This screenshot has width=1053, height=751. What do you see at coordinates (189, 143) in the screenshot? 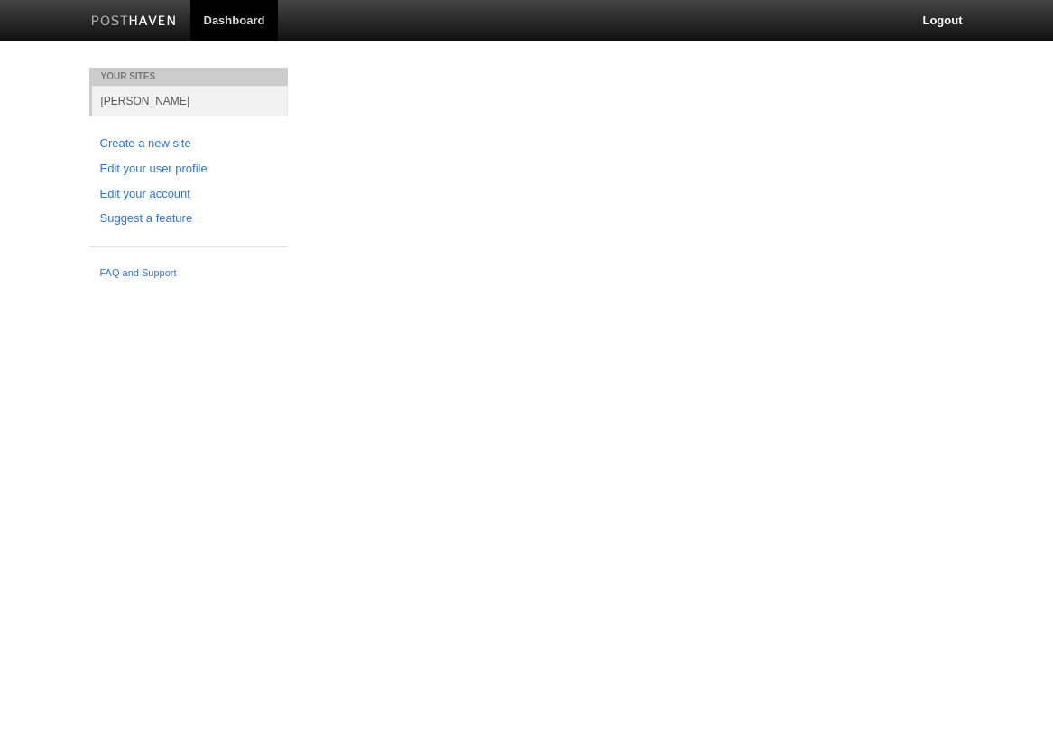
I see `a: Create a new site` at bounding box center [189, 143].